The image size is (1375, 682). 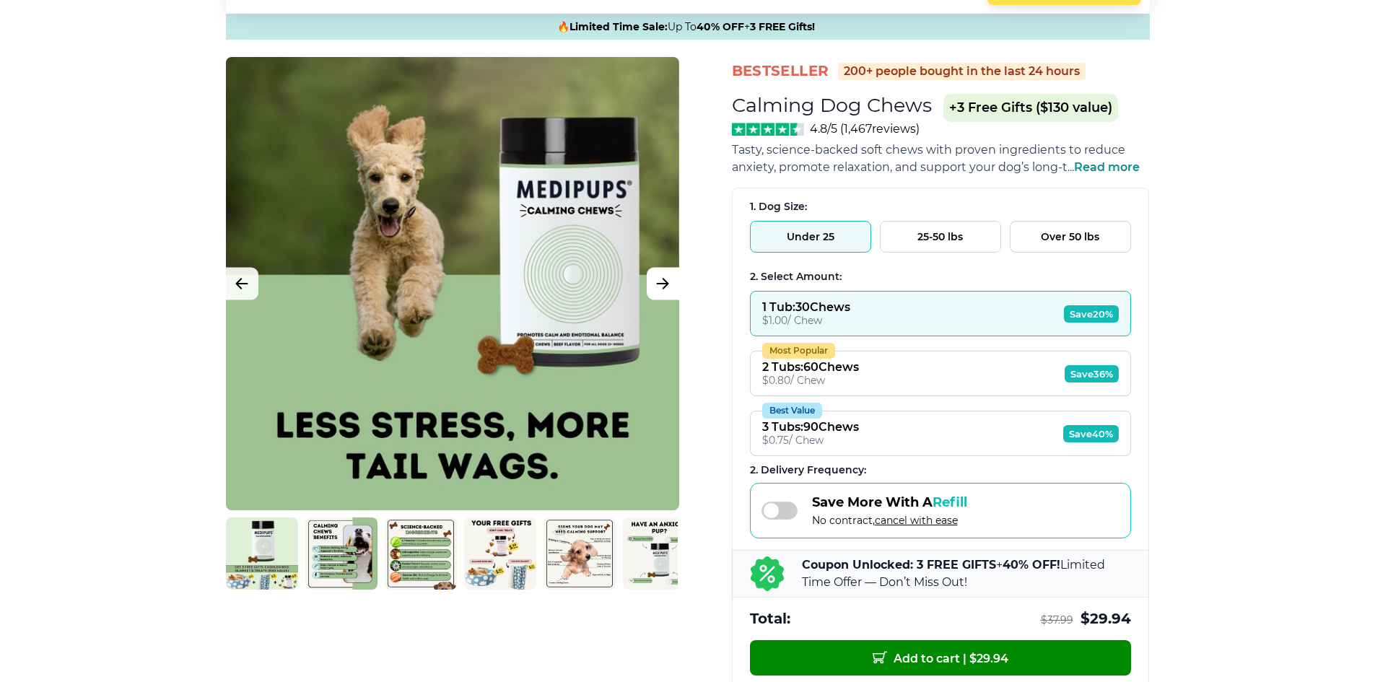 What do you see at coordinates (798, 351) in the screenshot?
I see `div: Most Popular` at bounding box center [798, 351].